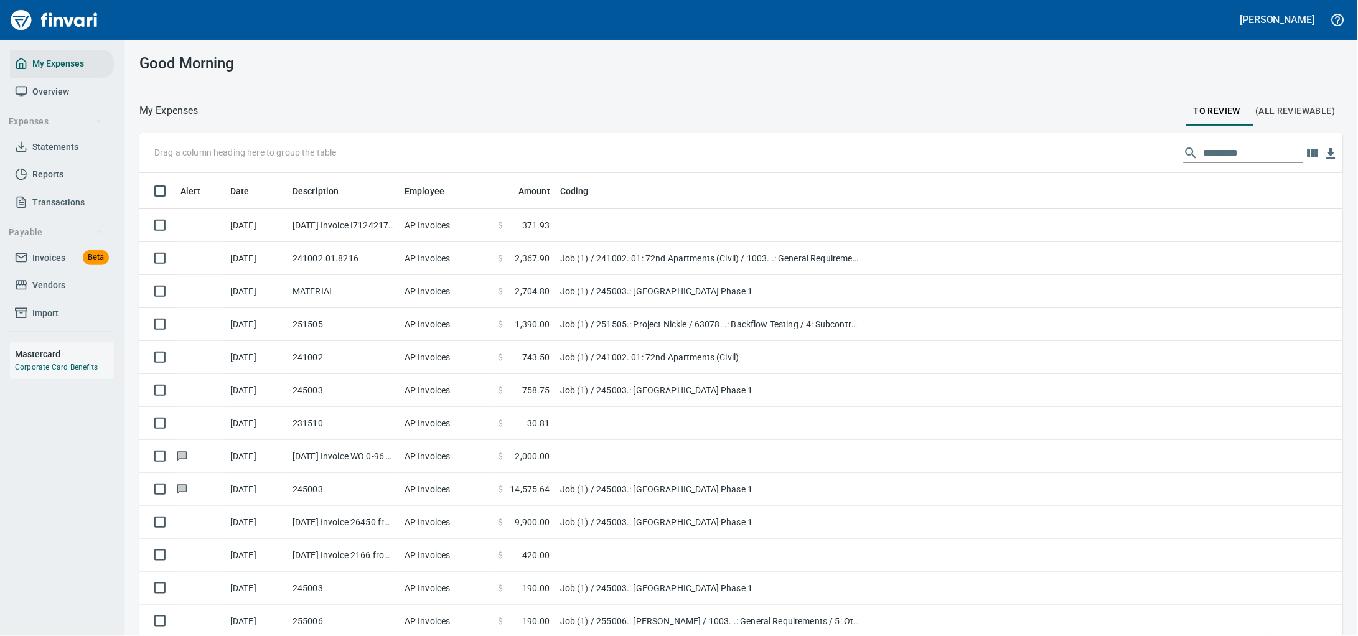 This screenshot has height=636, width=1358. What do you see at coordinates (344, 423) in the screenshot?
I see `td: 231510` at bounding box center [344, 423].